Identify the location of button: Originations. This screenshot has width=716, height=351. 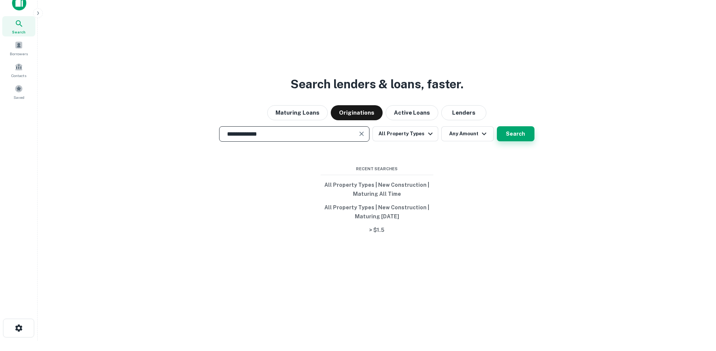
(357, 113).